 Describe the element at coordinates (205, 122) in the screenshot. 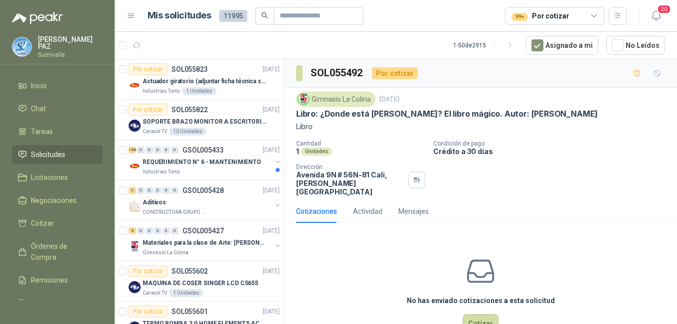

I see `p: SOPORTE BRAZO MONITOR A ESCRITORIO NBF80` at that location.